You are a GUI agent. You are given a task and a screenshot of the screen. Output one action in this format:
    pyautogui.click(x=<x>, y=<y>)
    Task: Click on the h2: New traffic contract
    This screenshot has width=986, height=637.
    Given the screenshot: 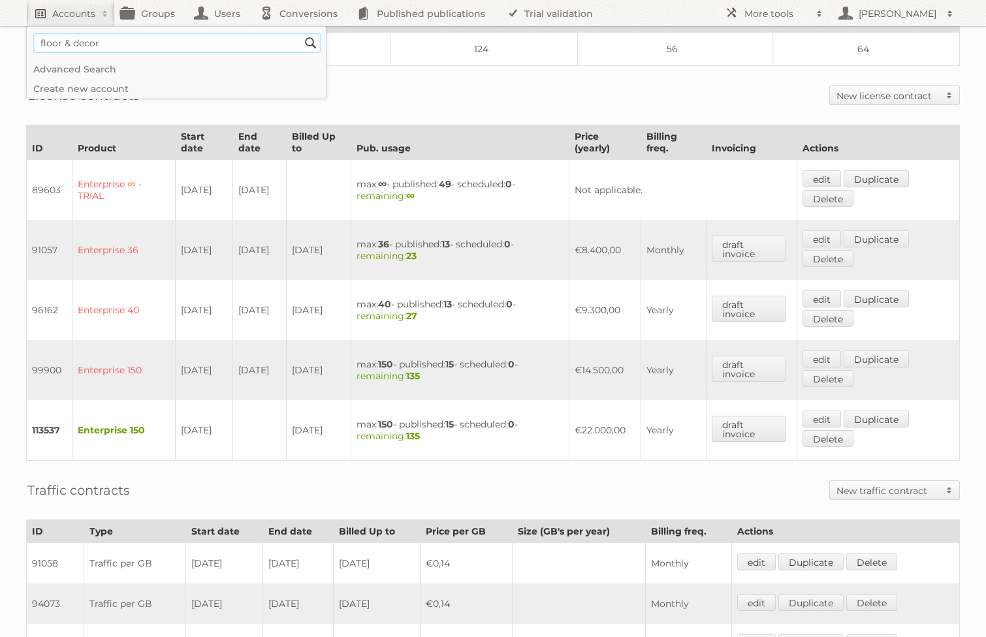 What is the action you would take?
    pyautogui.click(x=888, y=491)
    